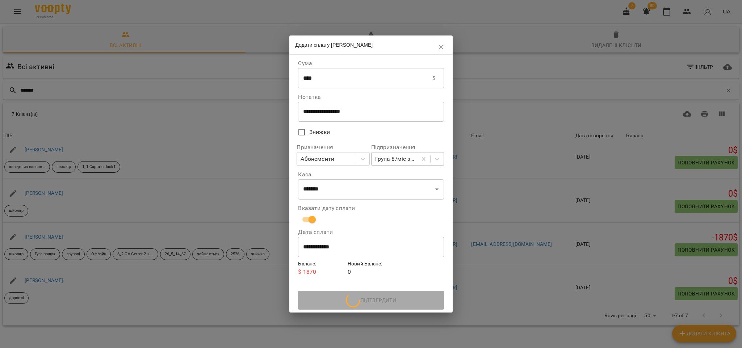 Image resolution: width=742 pixels, height=348 pixels. What do you see at coordinates (371, 175) in the screenshot?
I see `label: Каса` at bounding box center [371, 175].